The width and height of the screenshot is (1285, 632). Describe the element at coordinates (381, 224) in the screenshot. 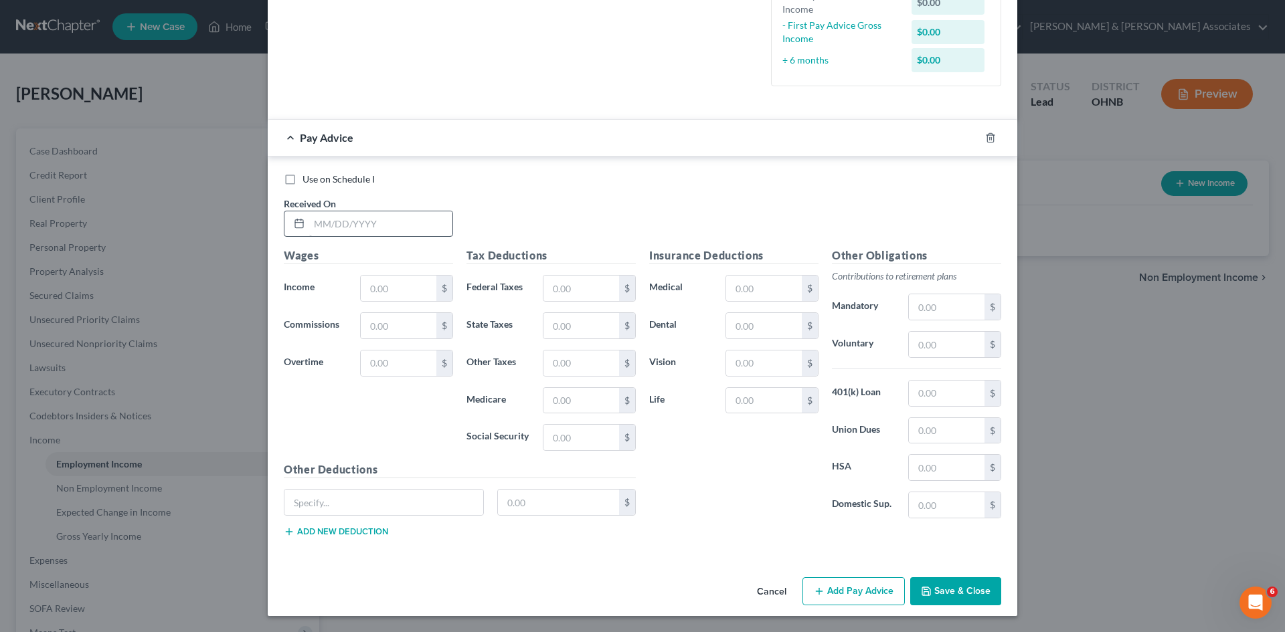

I see `input: MM/DD/YYYY` at that location.